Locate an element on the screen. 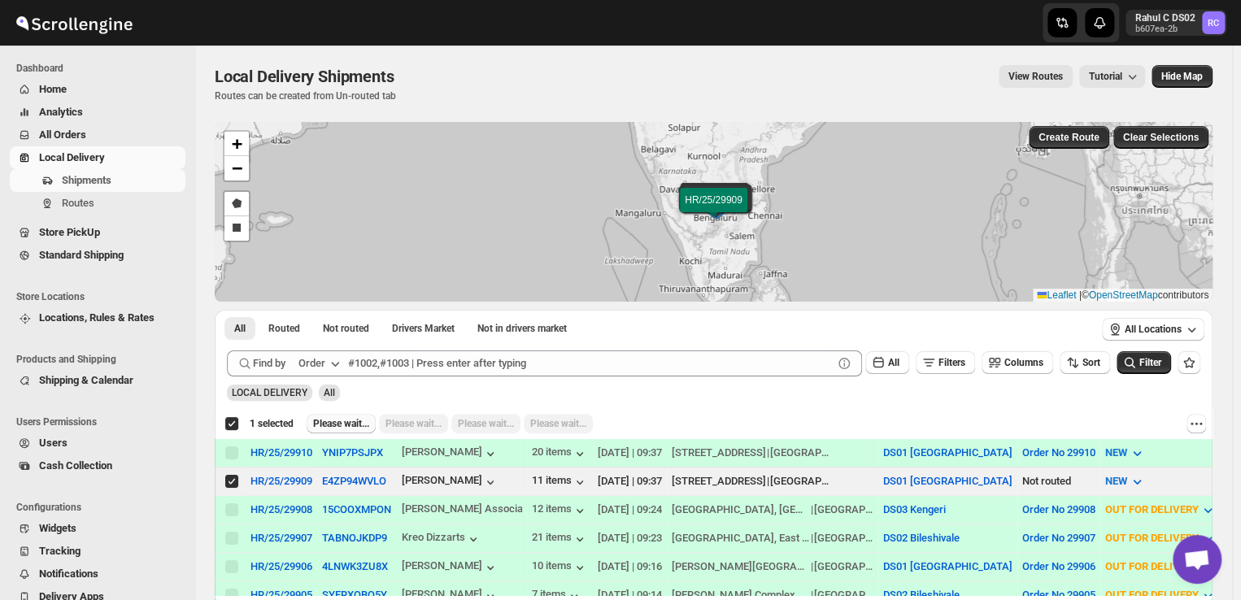 The image size is (1241, 600). button: Unrouted is located at coordinates (346, 329).